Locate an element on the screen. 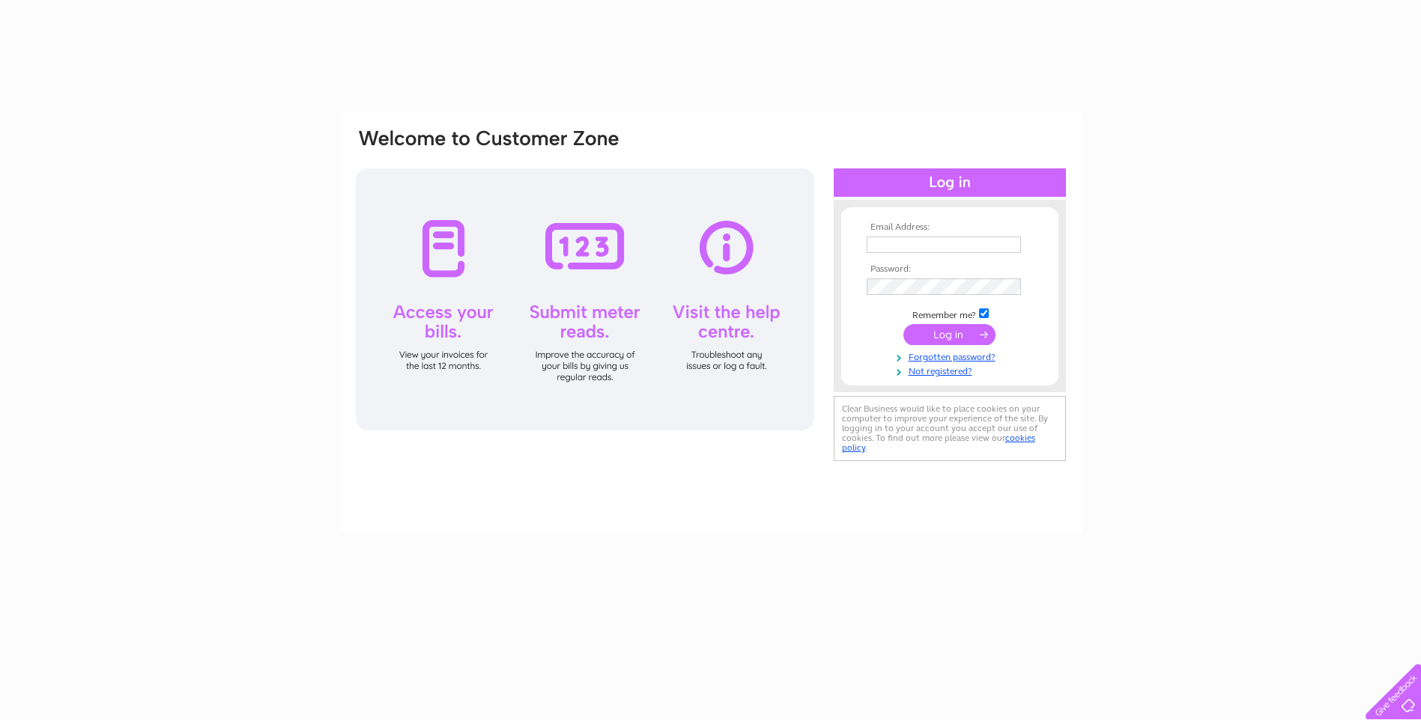 The width and height of the screenshot is (1421, 720). th: Password: is located at coordinates (950, 270).